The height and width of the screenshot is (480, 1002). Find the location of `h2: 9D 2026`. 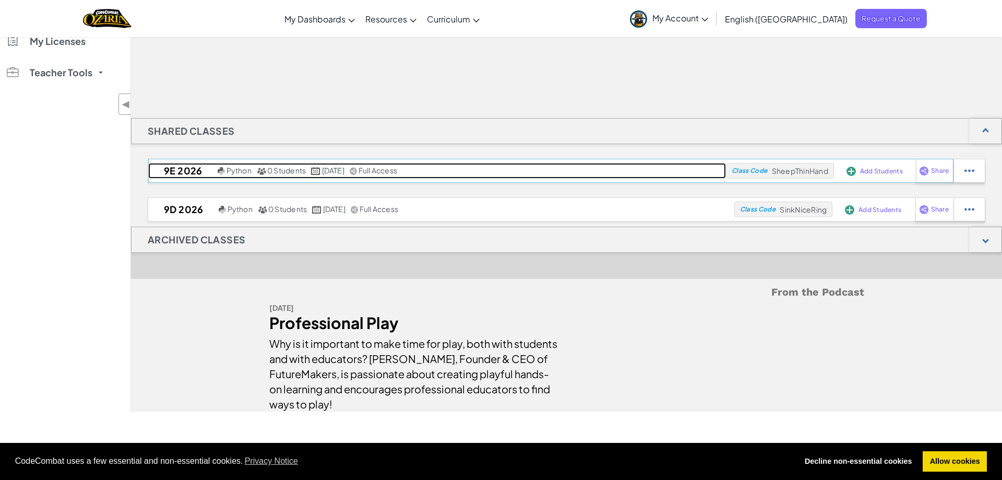

h2: 9D 2026 is located at coordinates (182, 209).